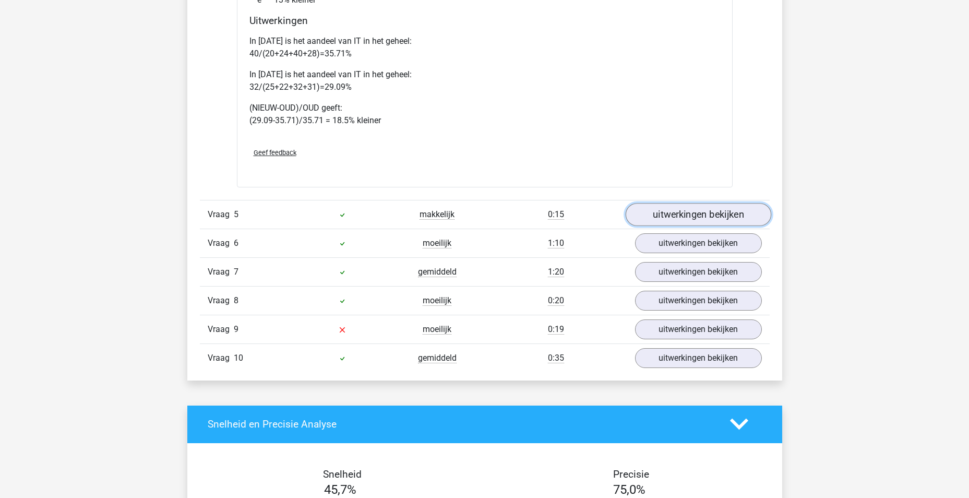 The height and width of the screenshot is (498, 969). What do you see at coordinates (556, 329) in the screenshot?
I see `span: 0:19` at bounding box center [556, 329].